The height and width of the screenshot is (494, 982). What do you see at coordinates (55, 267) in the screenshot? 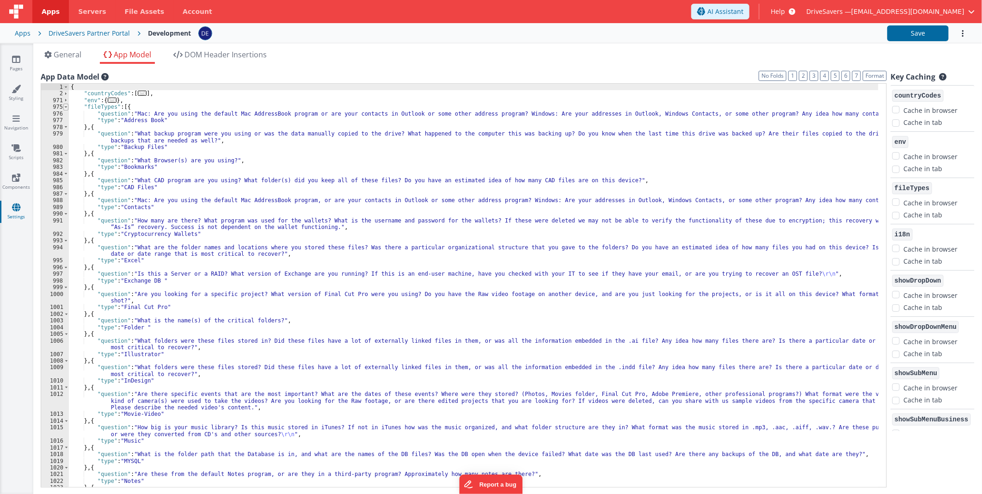
I see `div: 996` at bounding box center [55, 267].